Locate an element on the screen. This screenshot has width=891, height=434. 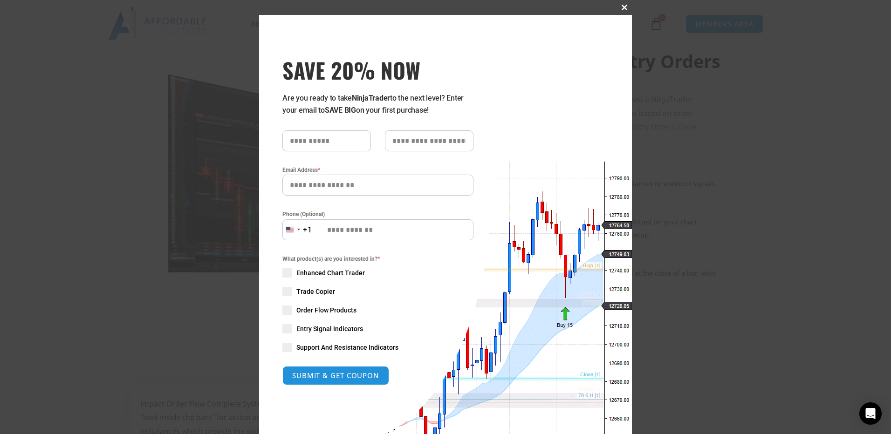
label: Phone (Optional) is located at coordinates (378, 214).